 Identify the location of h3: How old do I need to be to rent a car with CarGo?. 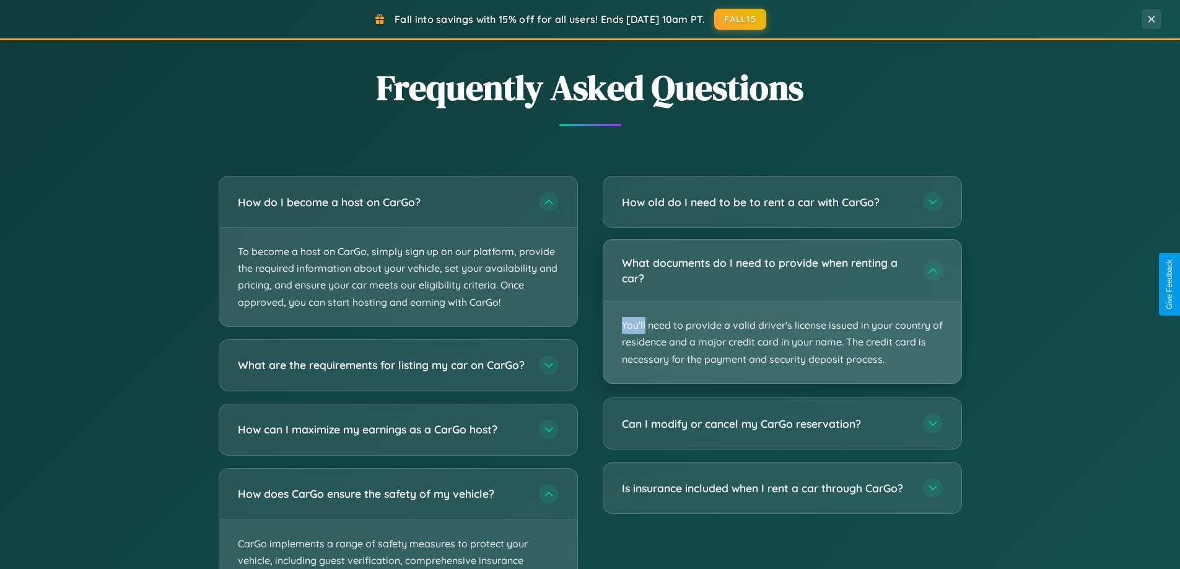
(766, 202).